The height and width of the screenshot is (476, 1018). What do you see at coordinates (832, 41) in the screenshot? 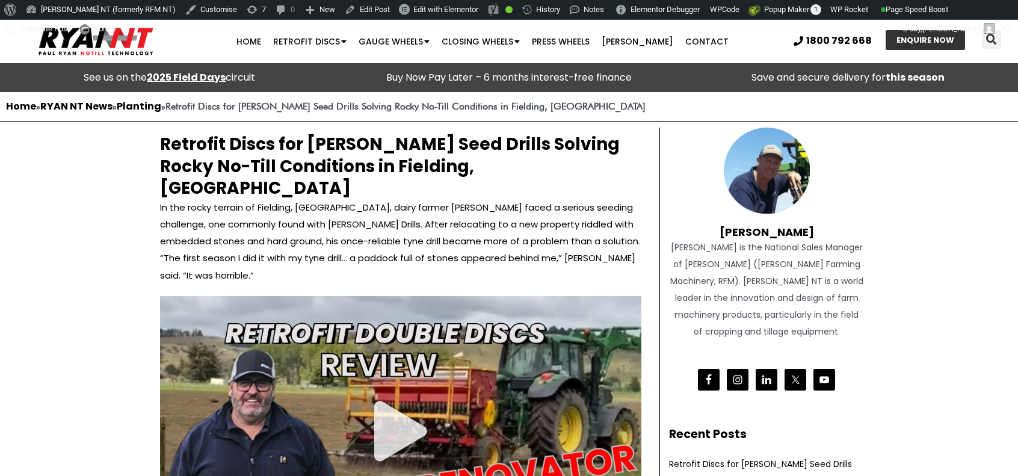
I see `a: 1800 792 668` at bounding box center [832, 41].